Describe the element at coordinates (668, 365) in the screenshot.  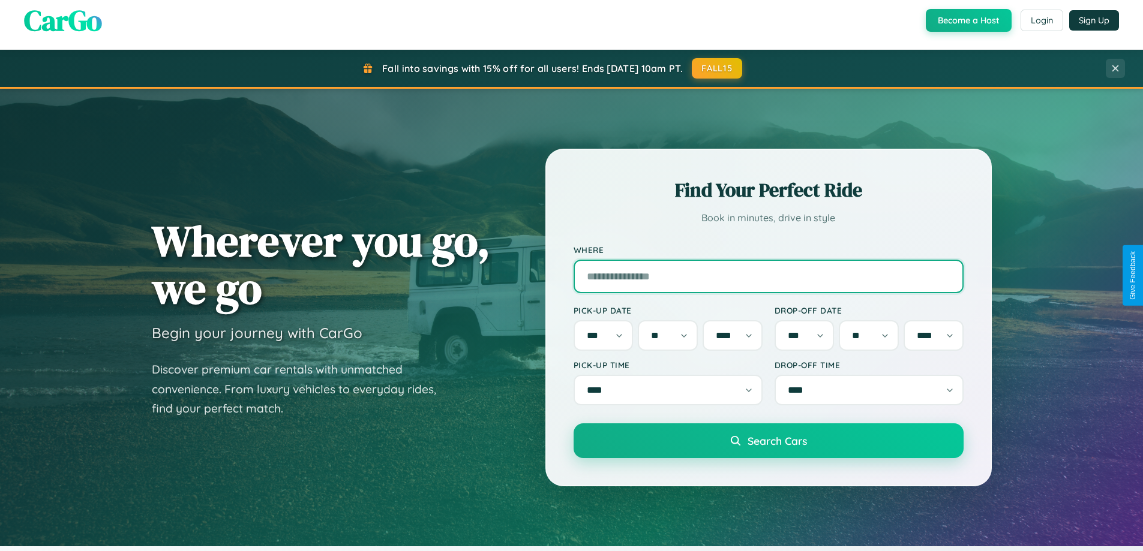
I see `label: Pick-up Time` at that location.